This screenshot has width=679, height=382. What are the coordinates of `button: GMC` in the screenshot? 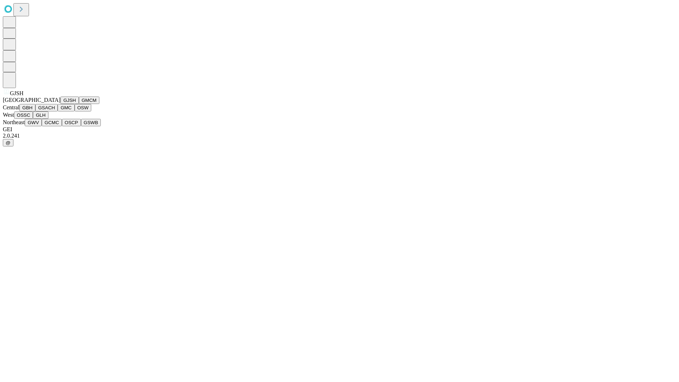 It's located at (66, 107).